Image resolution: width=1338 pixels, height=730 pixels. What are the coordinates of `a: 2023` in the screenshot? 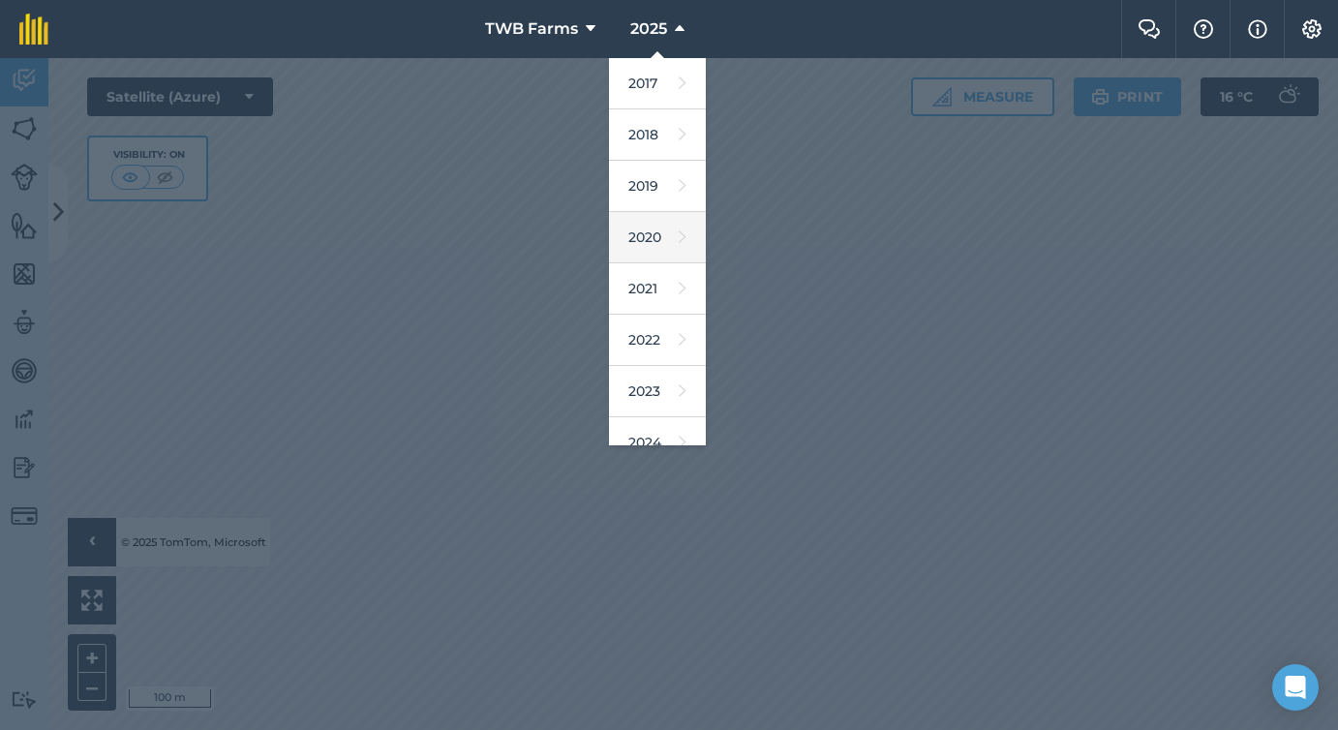 It's located at (657, 391).